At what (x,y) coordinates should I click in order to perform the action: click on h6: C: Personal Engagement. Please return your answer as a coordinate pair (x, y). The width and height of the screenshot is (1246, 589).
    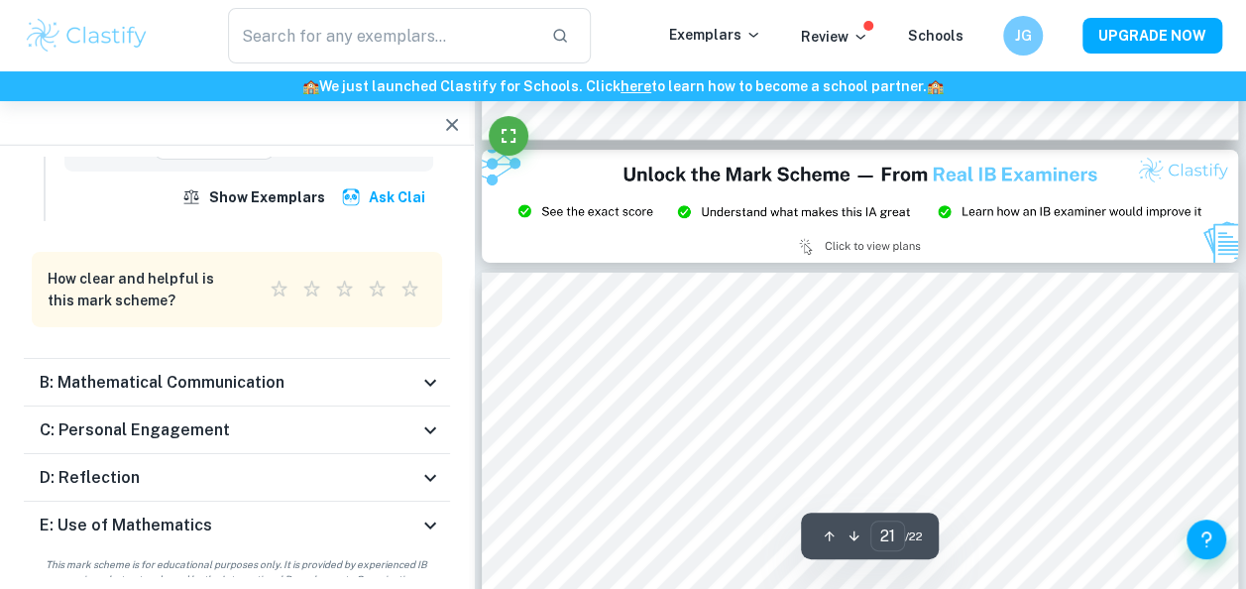
    Looking at the image, I should click on (135, 430).